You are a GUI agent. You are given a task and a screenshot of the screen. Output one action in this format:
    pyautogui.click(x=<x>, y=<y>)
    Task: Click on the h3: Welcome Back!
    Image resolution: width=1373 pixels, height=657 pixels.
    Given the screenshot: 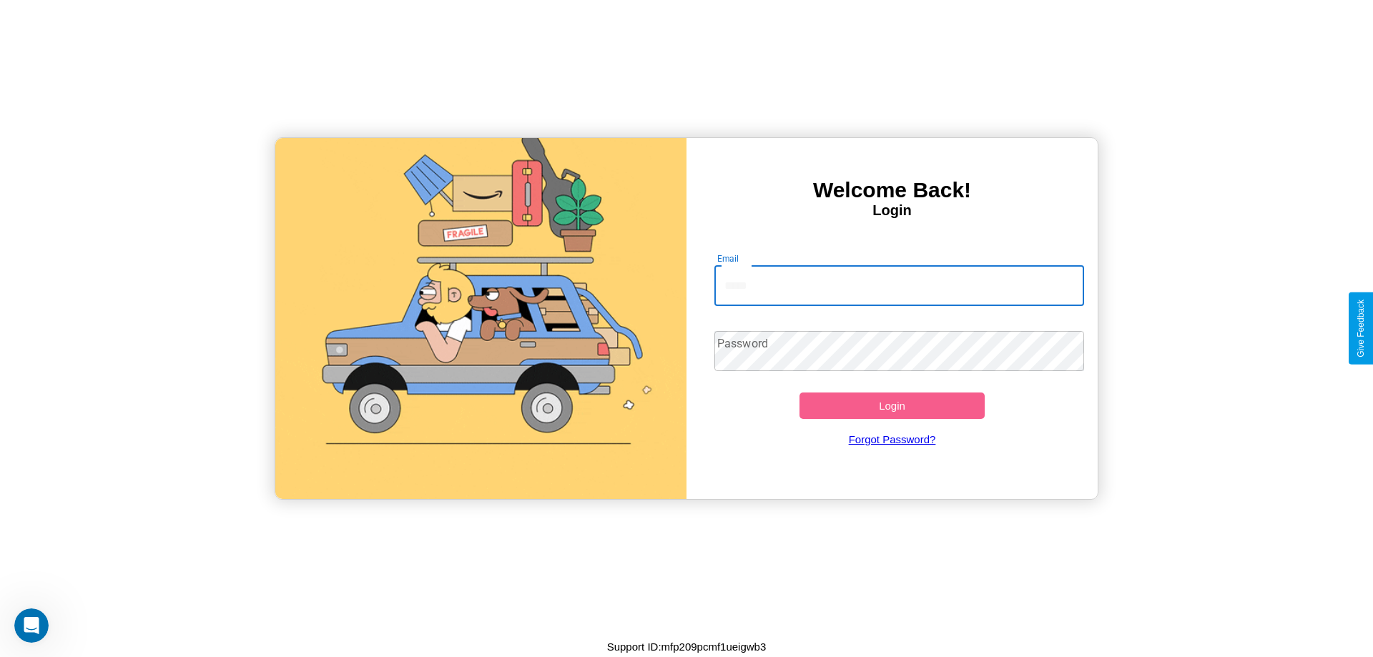 What is the action you would take?
    pyautogui.click(x=891, y=190)
    